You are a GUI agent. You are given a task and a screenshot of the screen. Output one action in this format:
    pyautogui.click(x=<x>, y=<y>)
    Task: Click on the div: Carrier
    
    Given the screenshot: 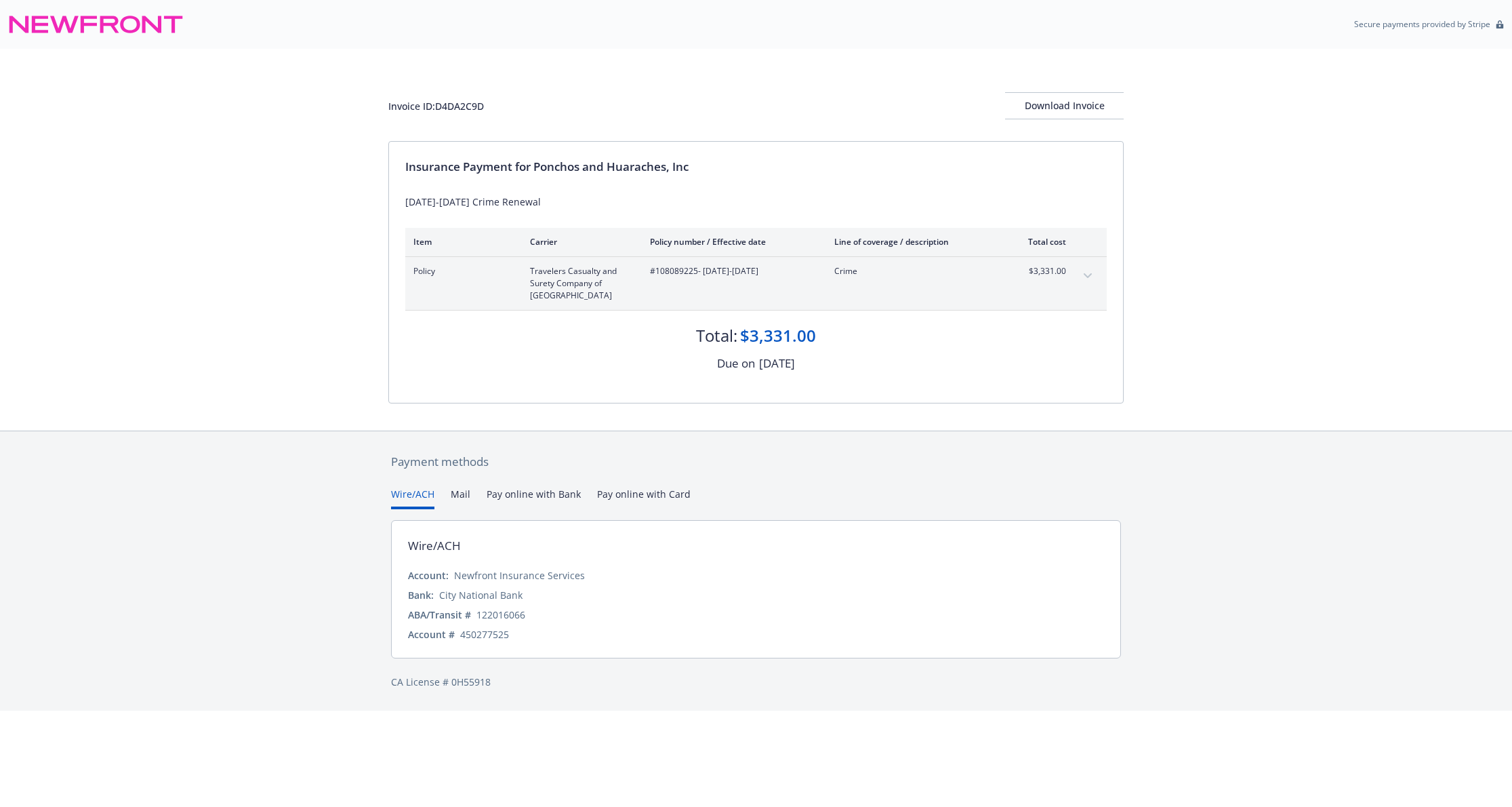 What is the action you would take?
    pyautogui.click(x=578, y=241)
    